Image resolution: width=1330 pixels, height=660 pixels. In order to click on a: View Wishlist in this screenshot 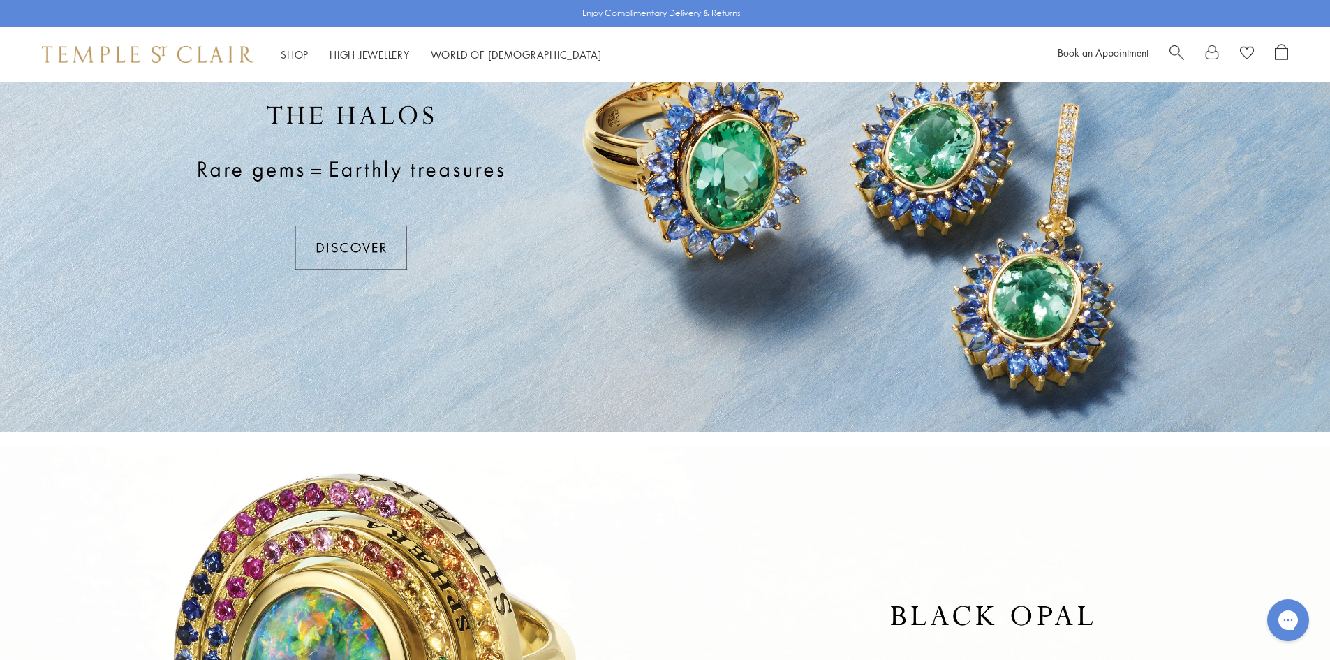, I will do `click(1247, 54)`.